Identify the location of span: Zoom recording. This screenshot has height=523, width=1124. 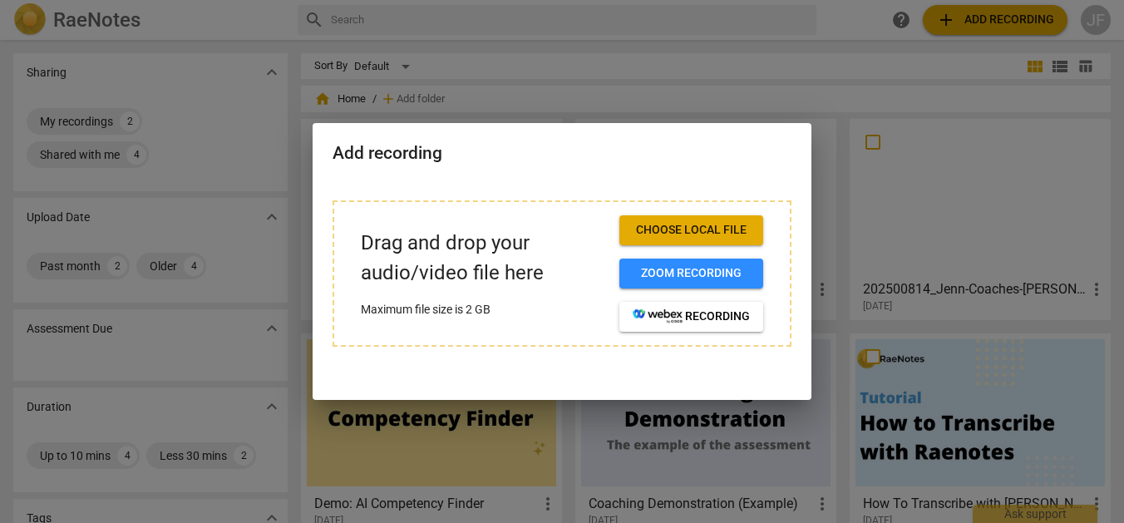
(691, 273).